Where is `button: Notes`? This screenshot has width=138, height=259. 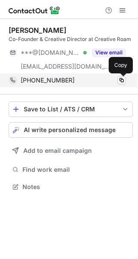
button: Notes is located at coordinates (71, 187).